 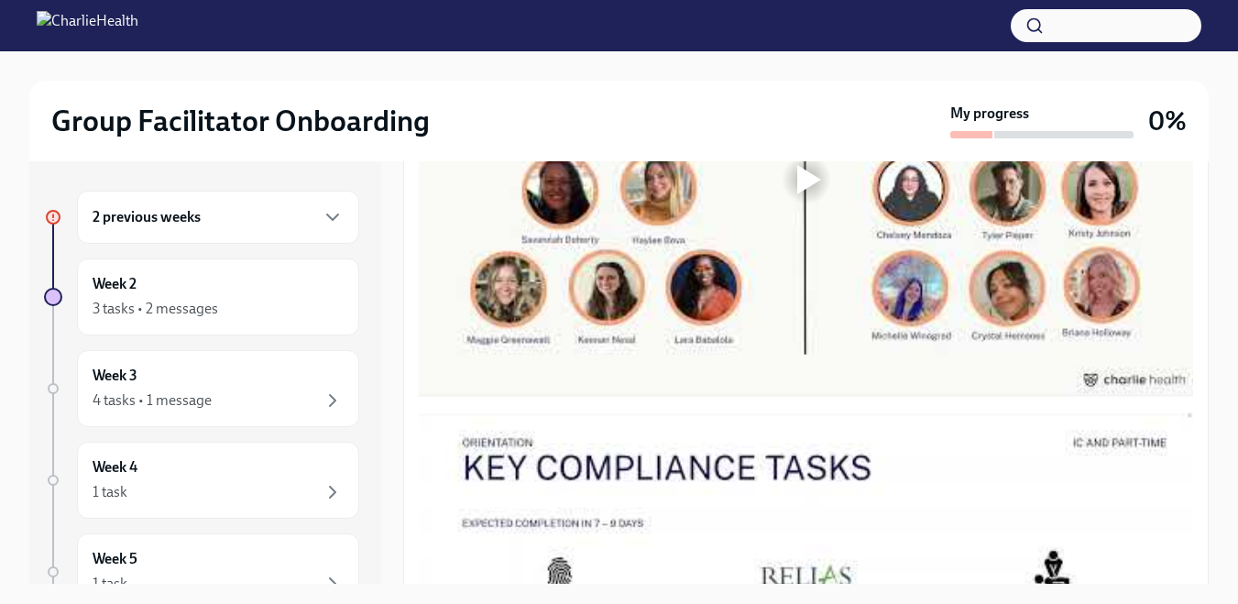 What do you see at coordinates (115, 376) in the screenshot?
I see `h6: Week 3` at bounding box center [115, 376].